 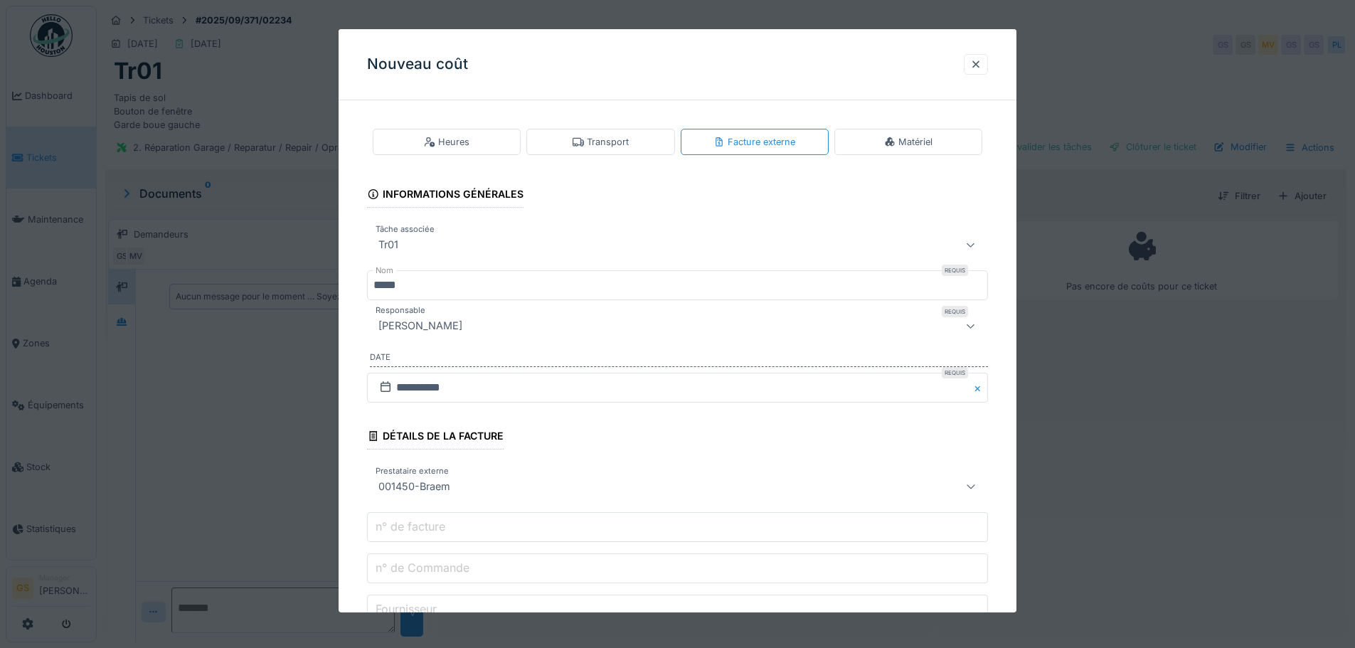 What do you see at coordinates (600, 142) in the screenshot?
I see `div: Transport` at bounding box center [600, 142].